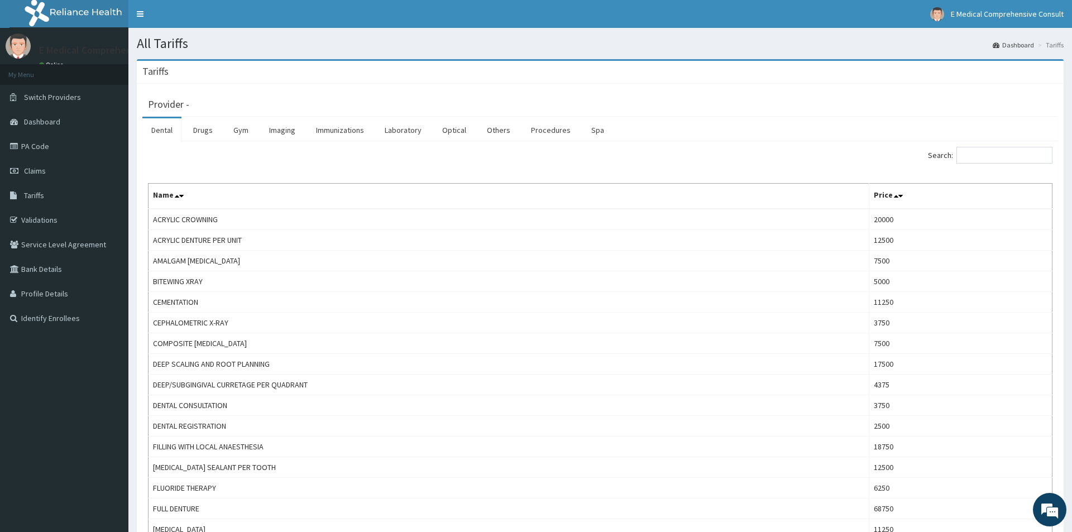 The image size is (1072, 532). I want to click on td: DEEP/SUBGINGIVAL CURRETAGE PER QUADRANT, so click(509, 385).